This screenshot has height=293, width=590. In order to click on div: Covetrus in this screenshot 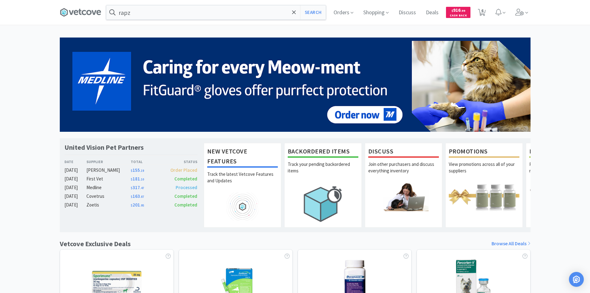, I will do `click(108, 196)`.